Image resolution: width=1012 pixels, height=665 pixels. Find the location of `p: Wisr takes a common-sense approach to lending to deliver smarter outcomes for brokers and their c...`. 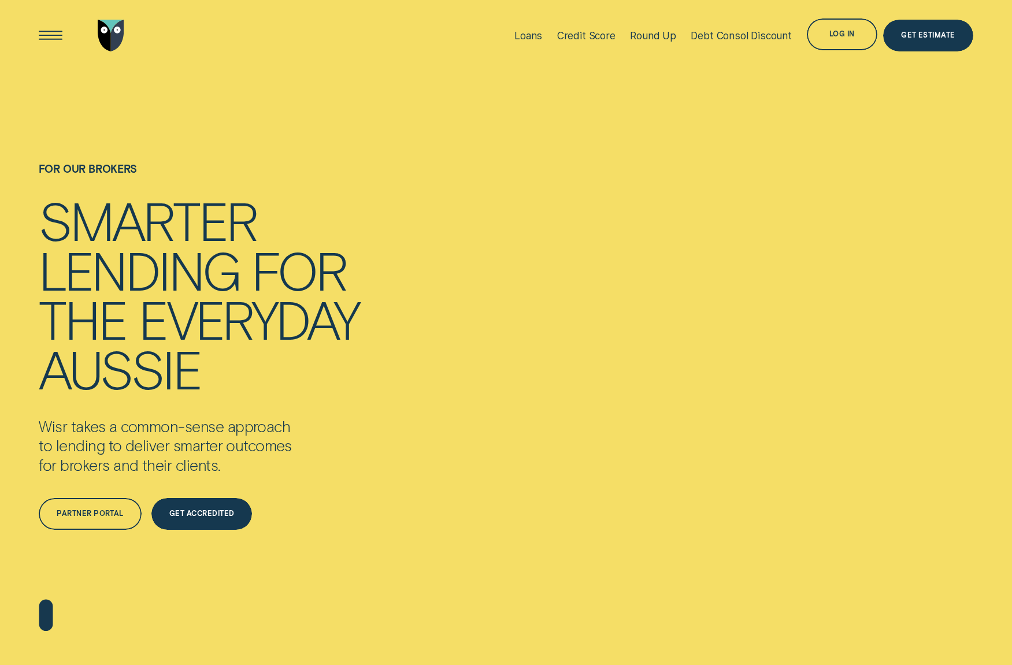

p: Wisr takes a common-sense approach to lending to deliver smarter outcomes for brokers and their c... is located at coordinates (192, 446).